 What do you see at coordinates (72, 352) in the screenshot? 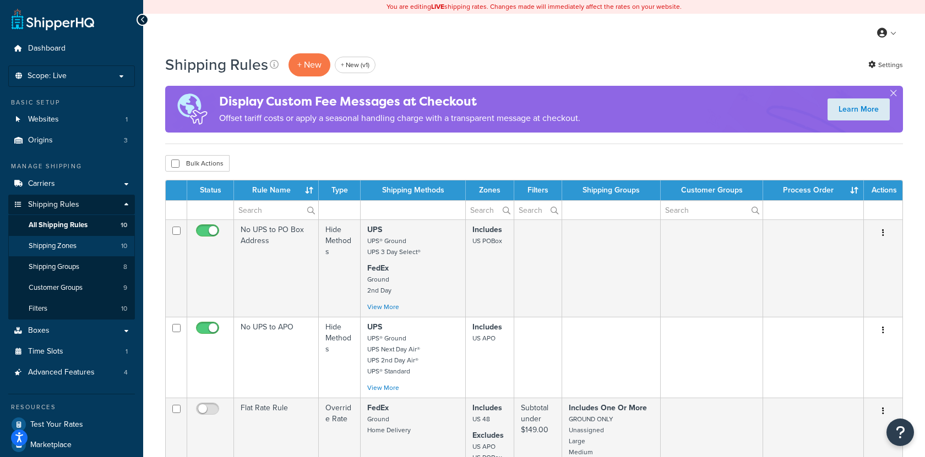
I see `a: Time Slots 1` at bounding box center [72, 352].